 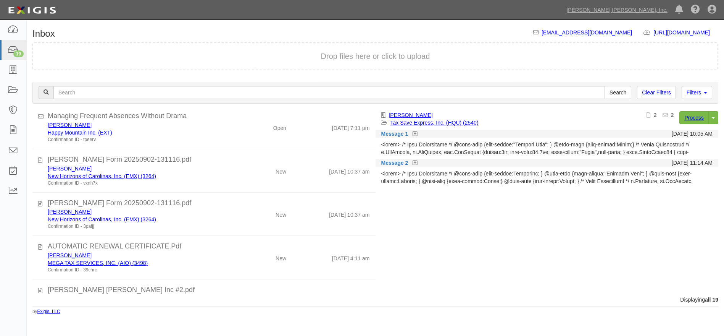 I want to click on div: Displaying, so click(x=375, y=299).